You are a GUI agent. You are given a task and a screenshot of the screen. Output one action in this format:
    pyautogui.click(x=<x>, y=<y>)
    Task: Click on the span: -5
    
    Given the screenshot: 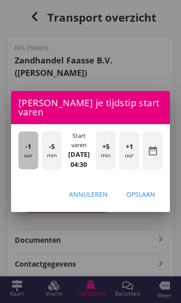 What is the action you would take?
    pyautogui.click(x=52, y=147)
    